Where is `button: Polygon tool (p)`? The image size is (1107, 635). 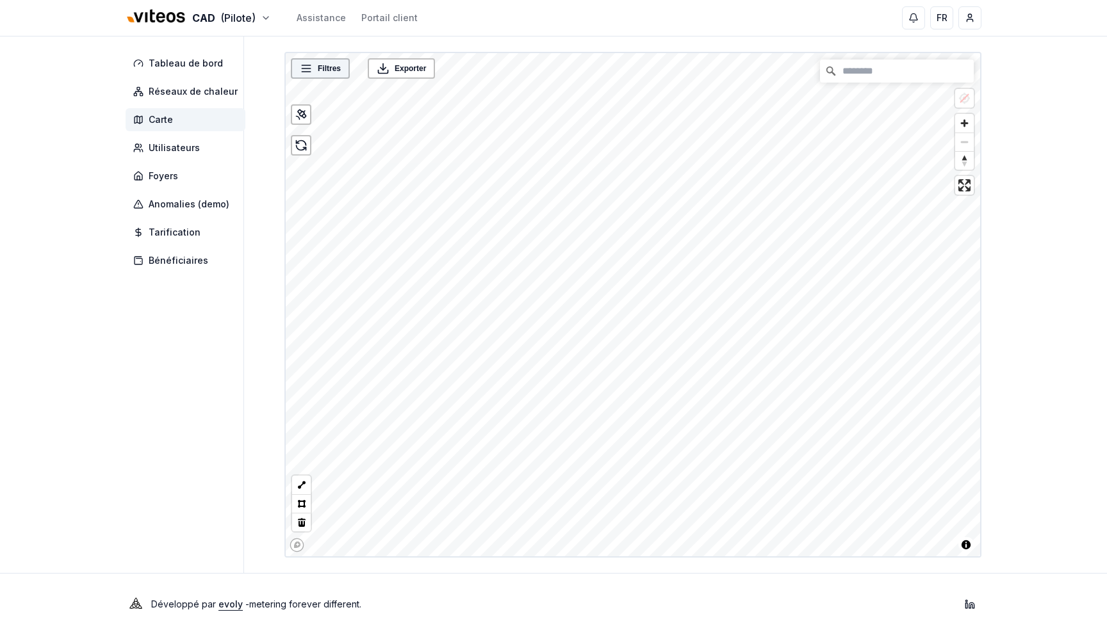 button: Polygon tool (p) is located at coordinates (301, 503).